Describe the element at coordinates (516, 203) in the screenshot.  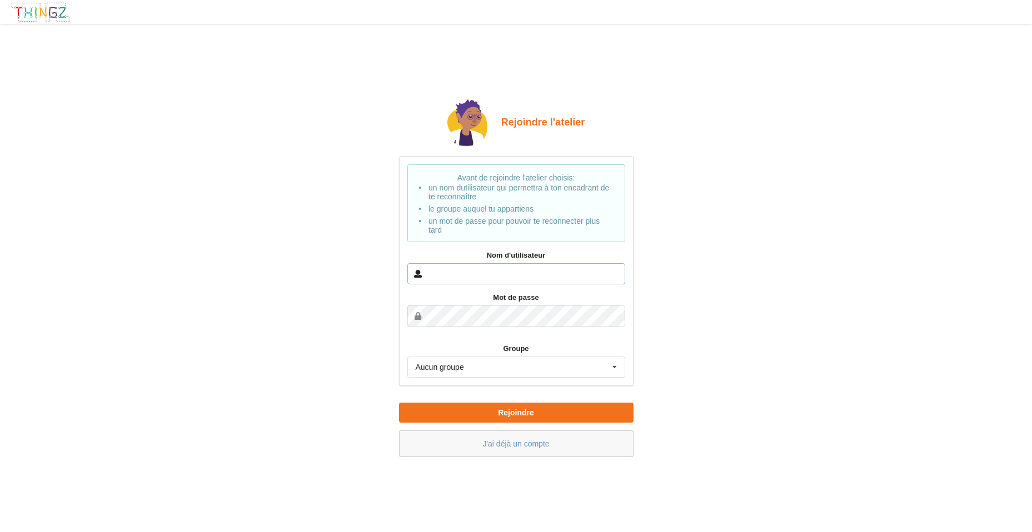
I see `p: Avant de rejoindre l'atelier choisis:` at that location.